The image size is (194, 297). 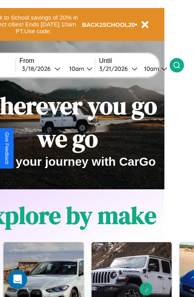 What do you see at coordinates (135, 61) in the screenshot?
I see `label: Until` at bounding box center [135, 61].